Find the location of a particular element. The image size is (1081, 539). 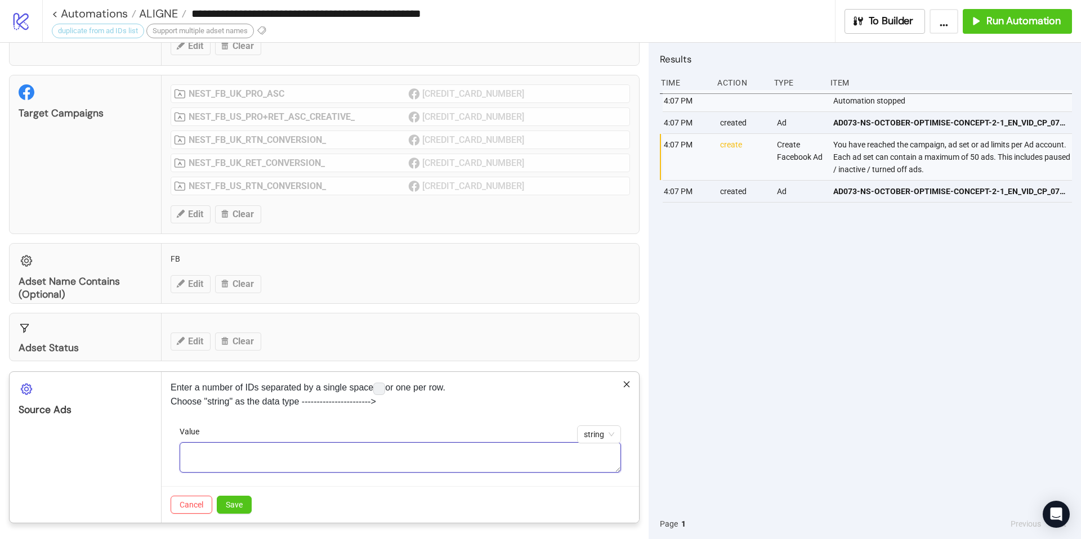

button: Cancel is located at coordinates (191, 505).